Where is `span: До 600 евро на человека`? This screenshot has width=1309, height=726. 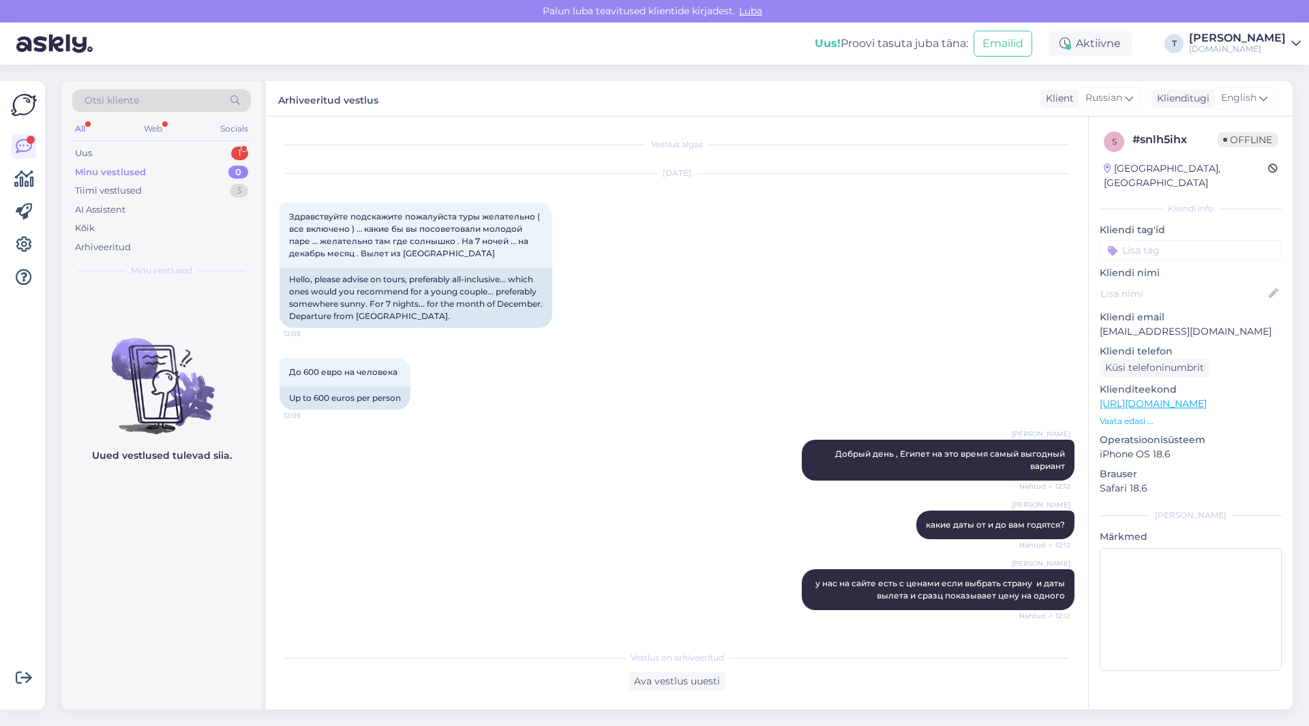 span: До 600 евро на человека is located at coordinates (343, 372).